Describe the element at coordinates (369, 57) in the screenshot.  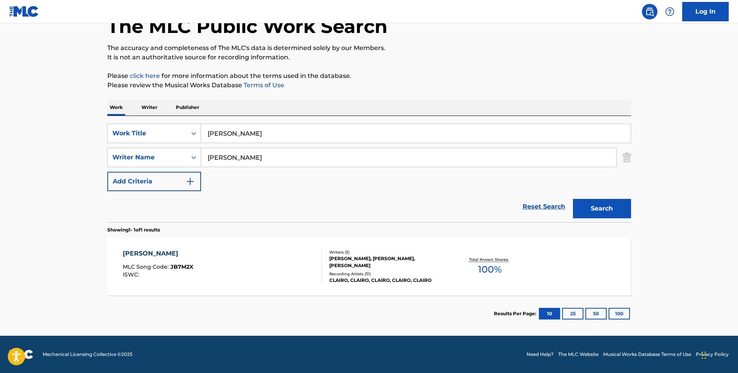
I see `p: It is not an authoritative source for recording information.` at that location.